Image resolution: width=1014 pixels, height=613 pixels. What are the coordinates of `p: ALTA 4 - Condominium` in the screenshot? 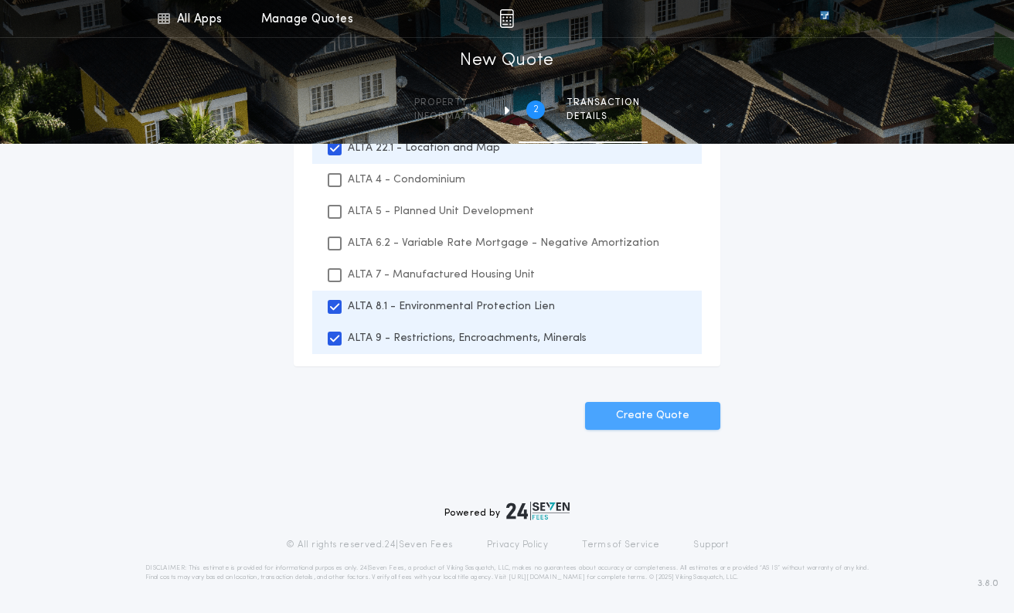 It's located at (407, 179).